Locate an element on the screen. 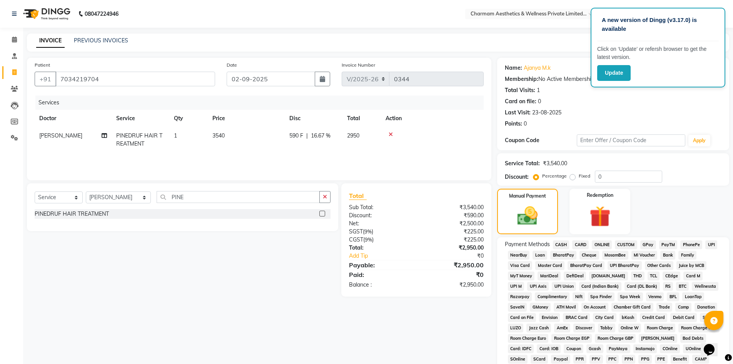  div: Balance : is located at coordinates (380, 284).